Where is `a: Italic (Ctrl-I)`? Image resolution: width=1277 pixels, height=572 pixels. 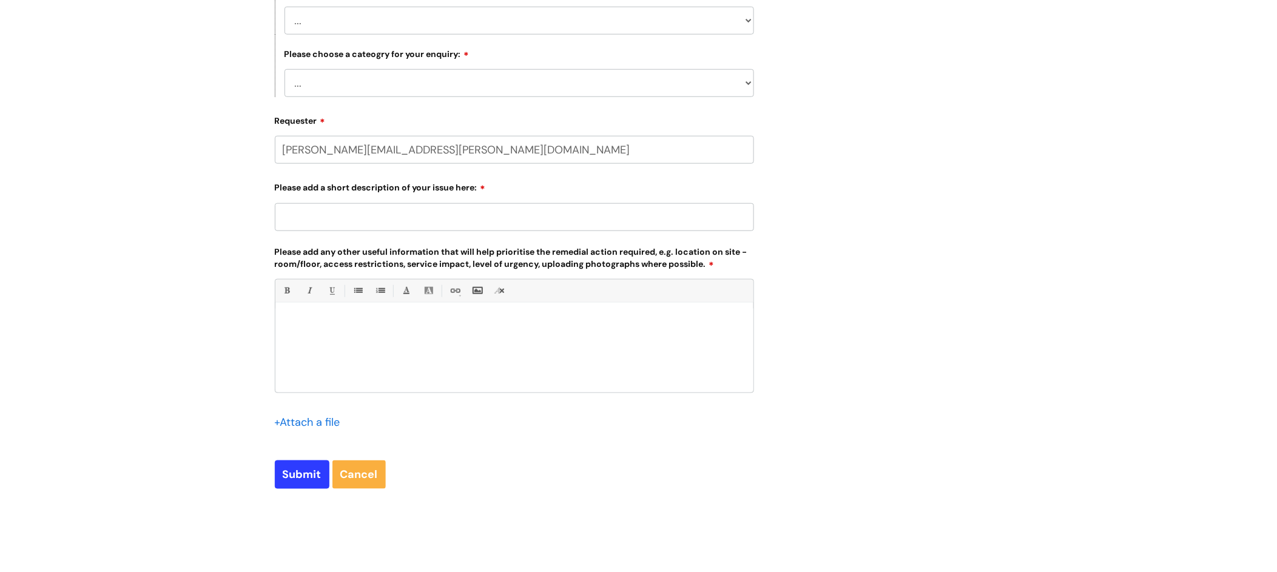
a: Italic (Ctrl-I) is located at coordinates (309, 291).